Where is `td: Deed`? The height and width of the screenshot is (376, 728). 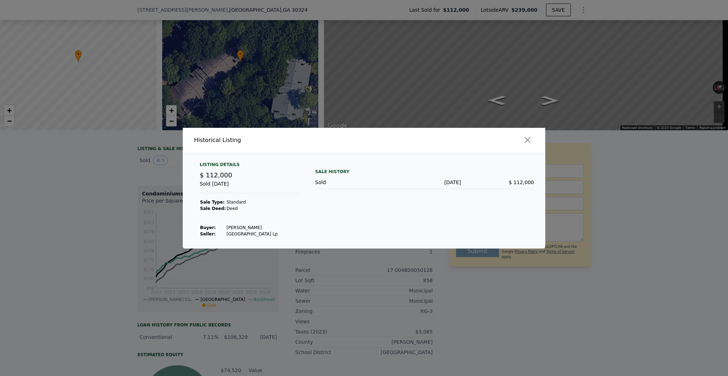
td: Deed is located at coordinates (252, 209).